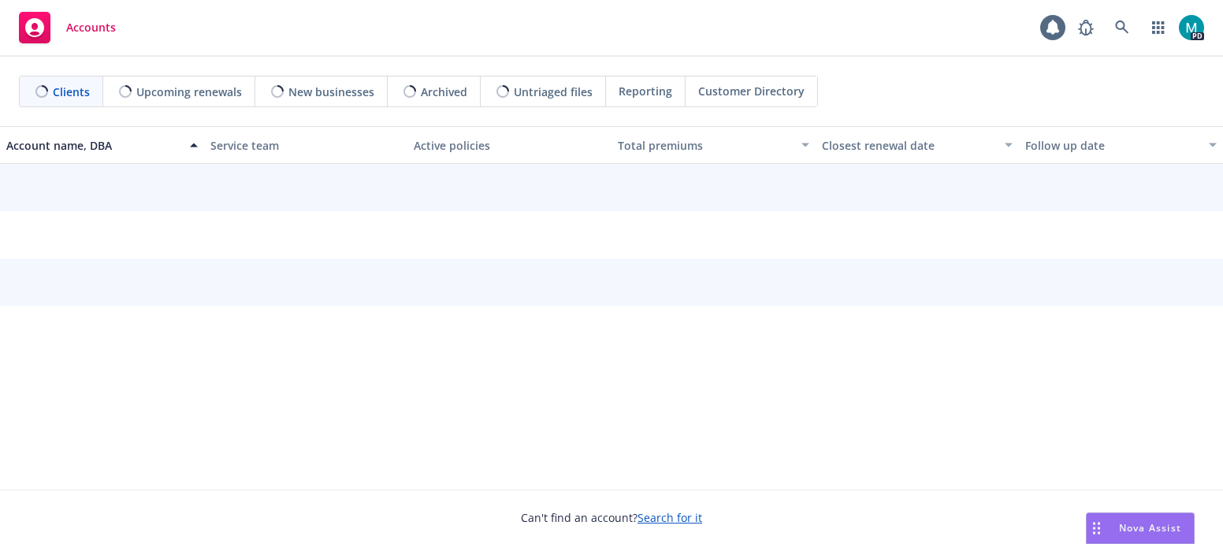  I want to click on a: Report a Bug, so click(1085, 28).